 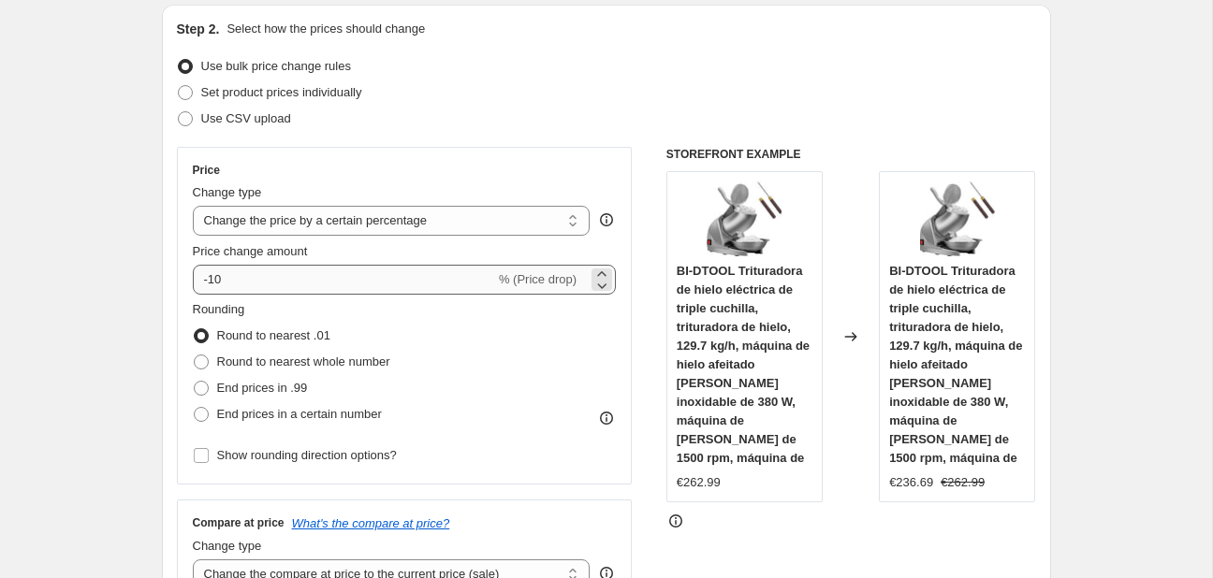 I want to click on h3: Price, so click(x=206, y=170).